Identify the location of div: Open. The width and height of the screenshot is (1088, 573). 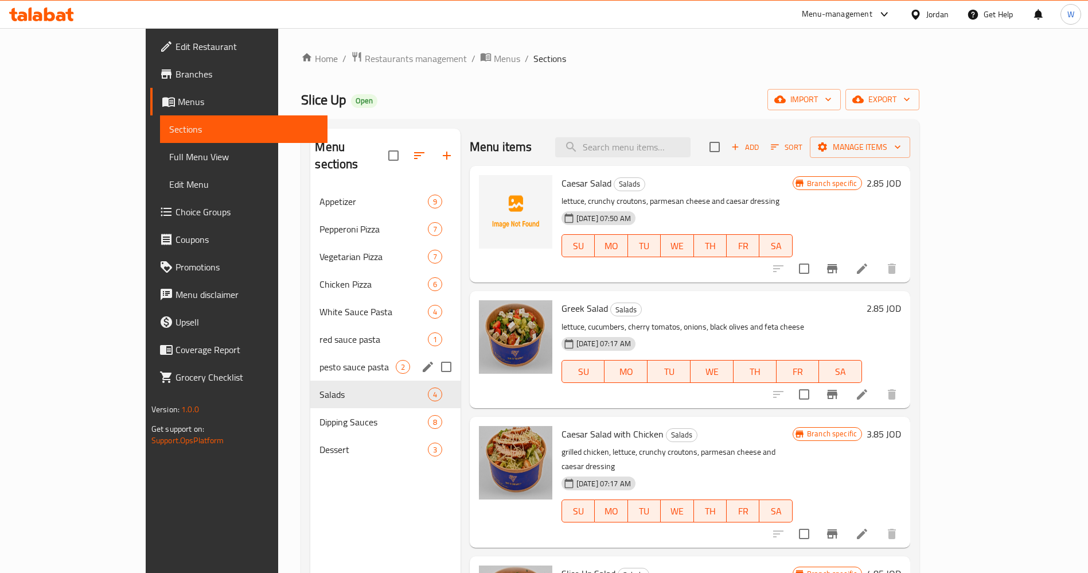
(364, 101).